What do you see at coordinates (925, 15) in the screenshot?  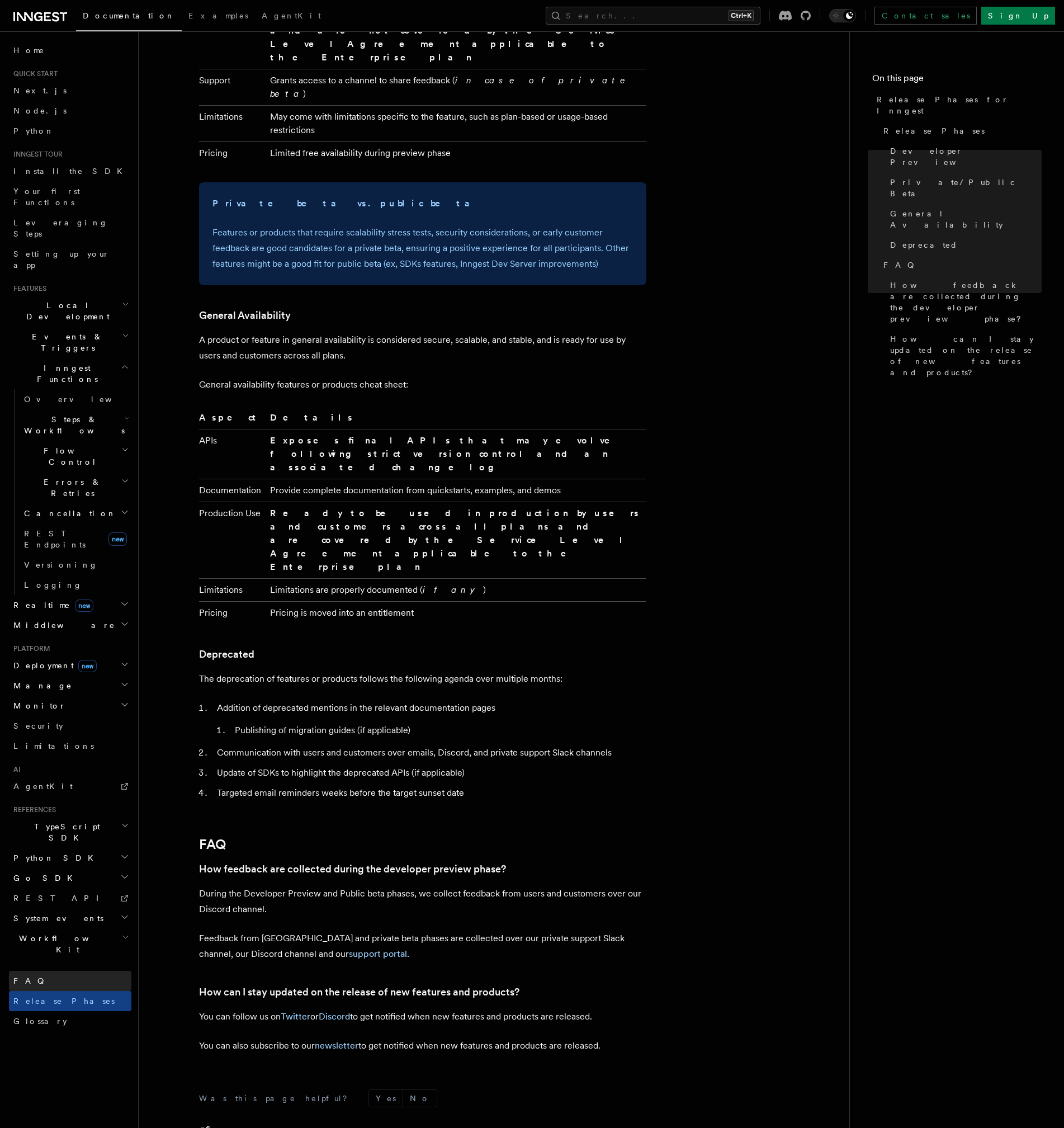 I see `a: Contact sales` at bounding box center [925, 15].